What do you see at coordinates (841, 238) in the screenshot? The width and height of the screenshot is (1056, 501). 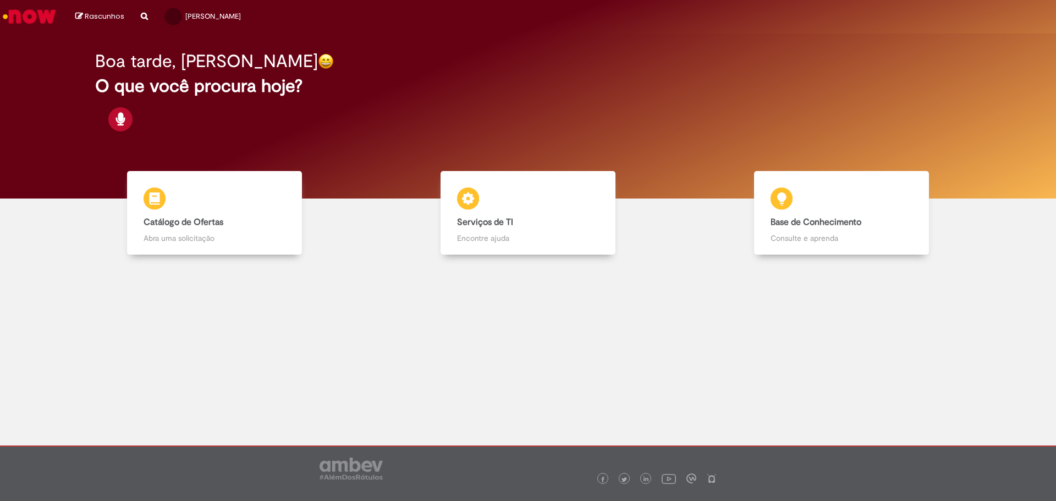 I see `p: Consulte e aprenda` at bounding box center [841, 238].